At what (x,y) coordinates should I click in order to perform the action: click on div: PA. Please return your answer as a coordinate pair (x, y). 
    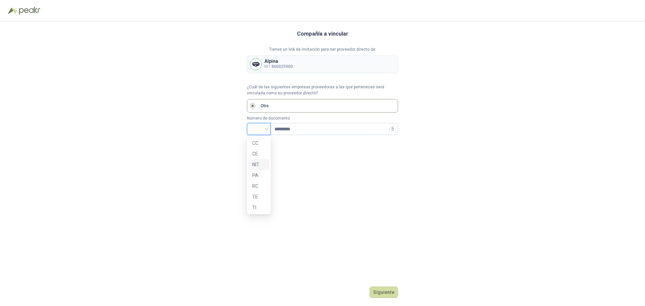
    Looking at the image, I should click on (259, 175).